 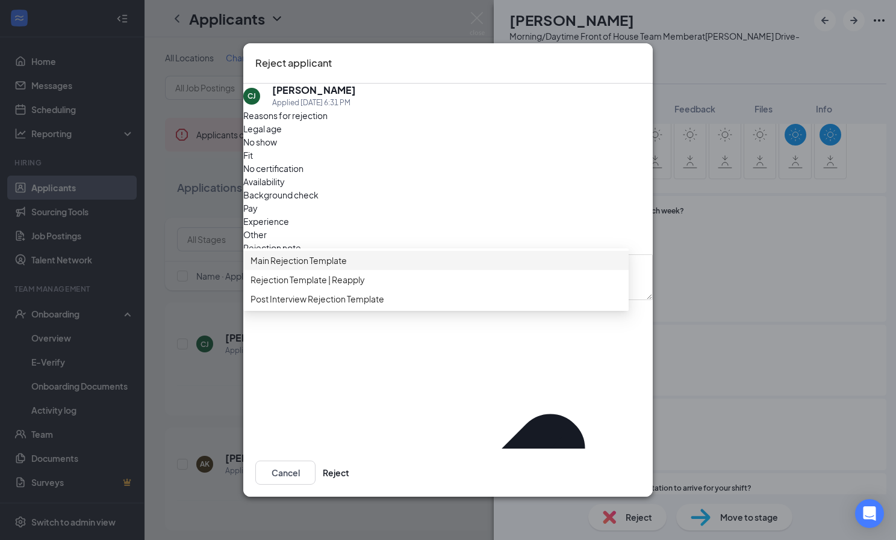 What do you see at coordinates (285, 116) in the screenshot?
I see `span: Reasons for rejection` at bounding box center [285, 116].